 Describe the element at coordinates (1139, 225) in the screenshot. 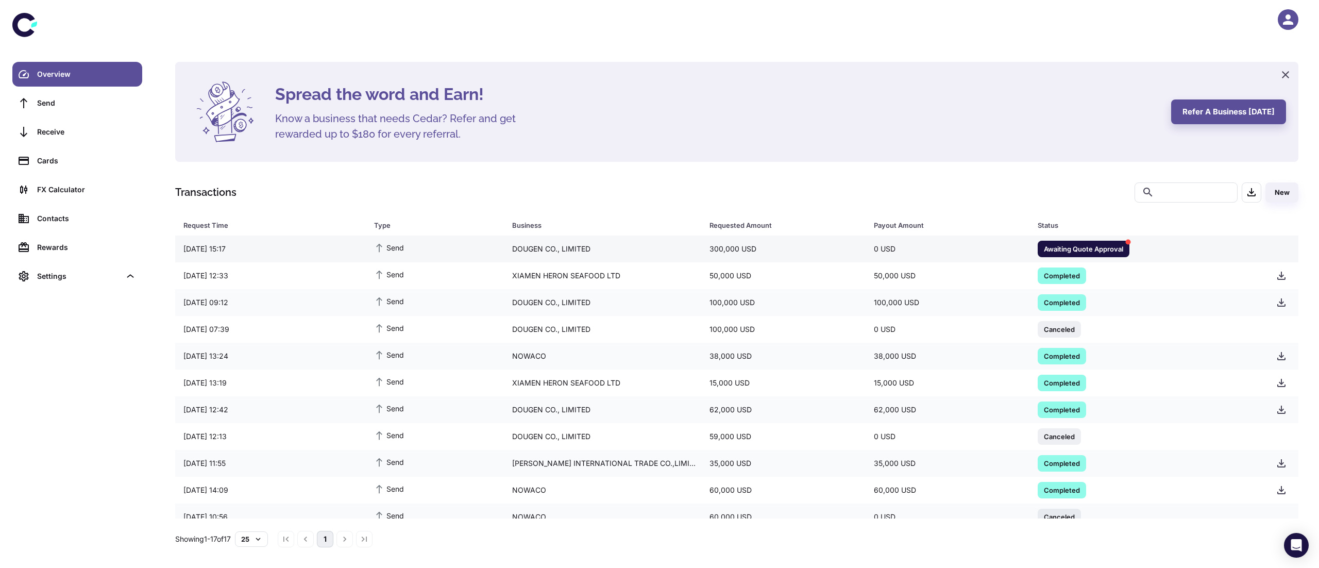

I see `div: Status` at that location.